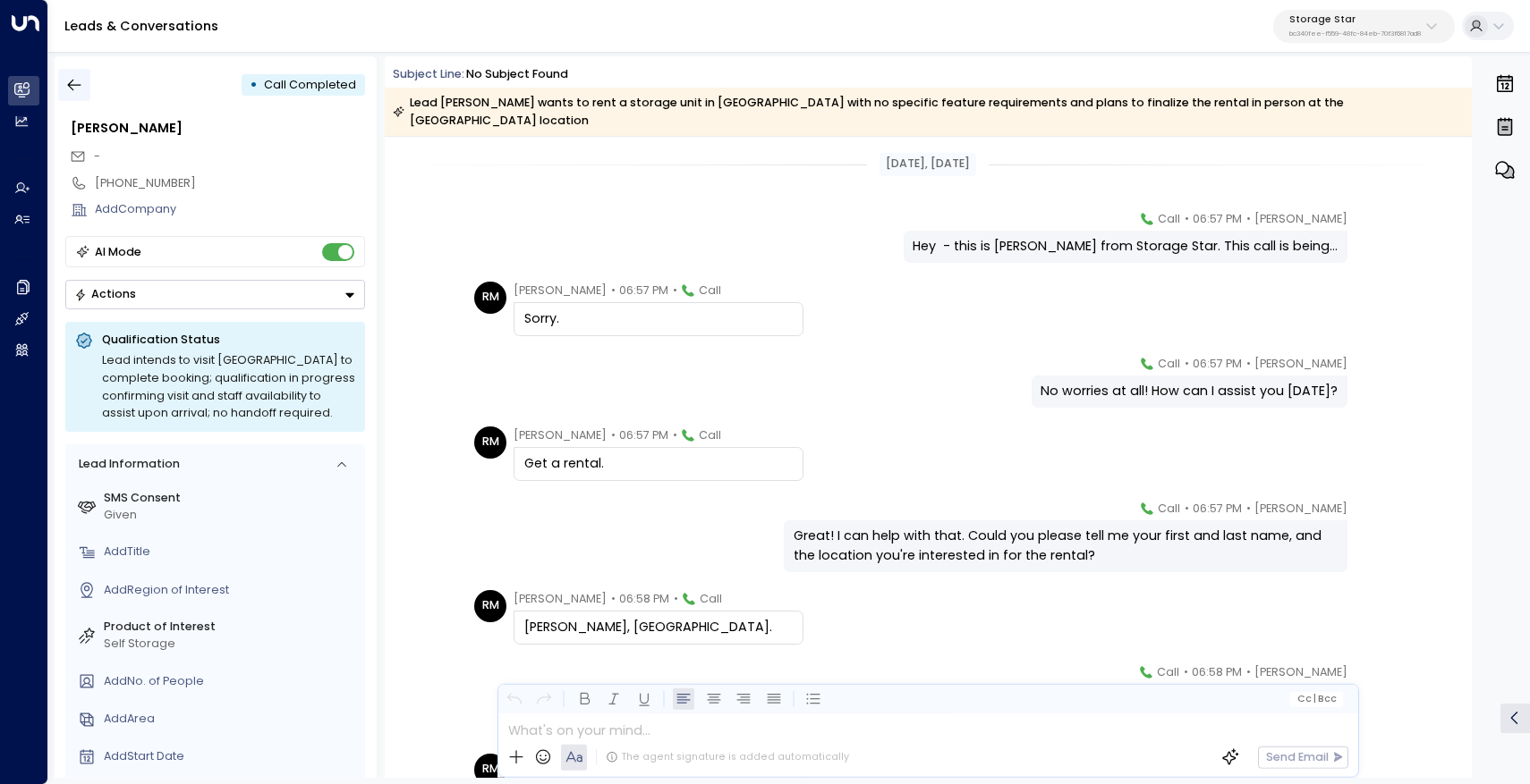 This screenshot has width=1530, height=784. I want to click on div: Great! I can help with that. Could you please tell me your first and last name, and the location ..., so click(1066, 545).